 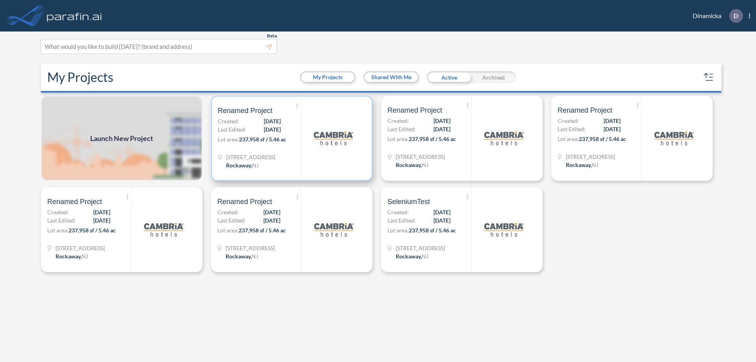 What do you see at coordinates (327, 77) in the screenshot?
I see `button: My Projects` at bounding box center [327, 77].